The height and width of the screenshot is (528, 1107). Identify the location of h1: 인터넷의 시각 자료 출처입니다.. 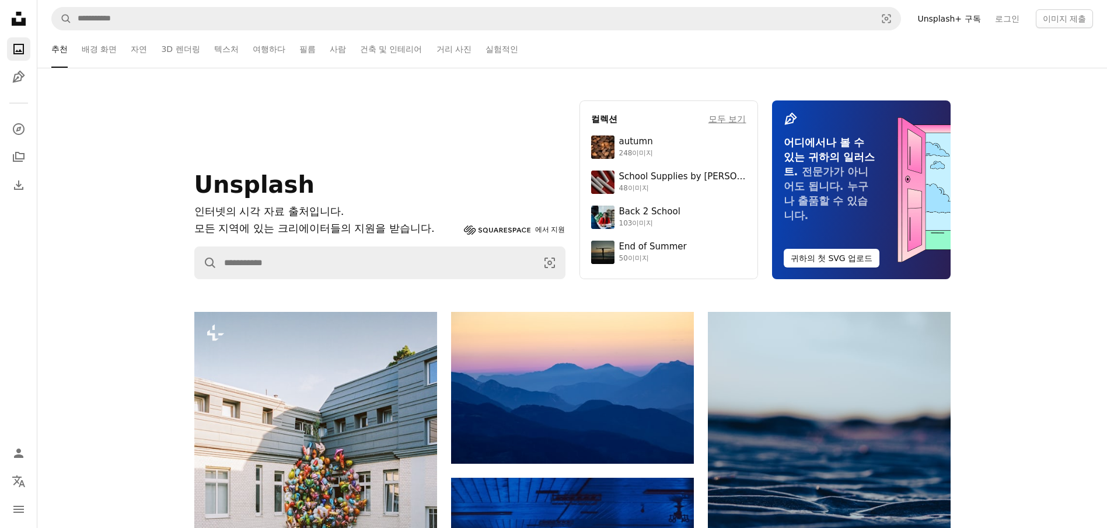
(327, 211).